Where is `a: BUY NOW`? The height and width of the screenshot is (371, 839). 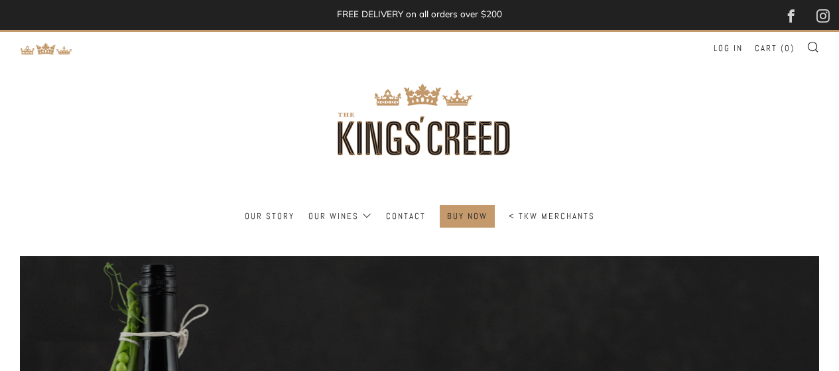
a: BUY NOW is located at coordinates (467, 216).